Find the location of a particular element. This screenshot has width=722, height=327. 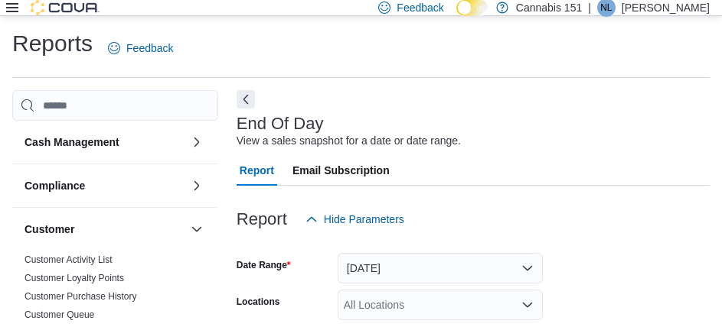

a: Customer Purchase History is located at coordinates (80, 297).